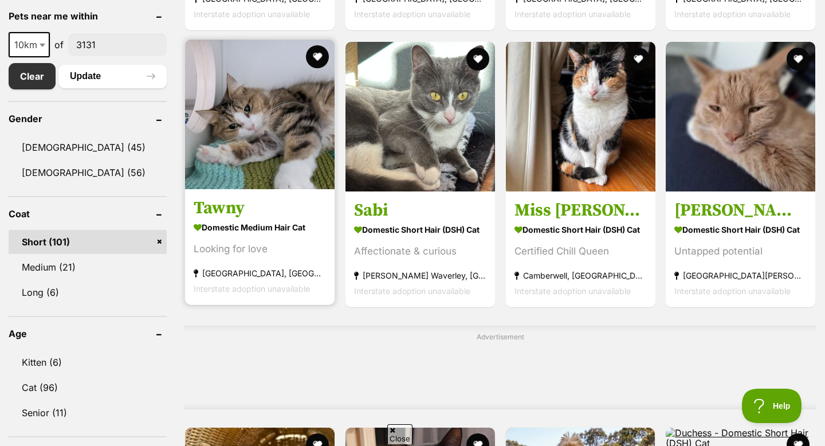 The image size is (825, 446). I want to click on a: Short (101), so click(88, 242).